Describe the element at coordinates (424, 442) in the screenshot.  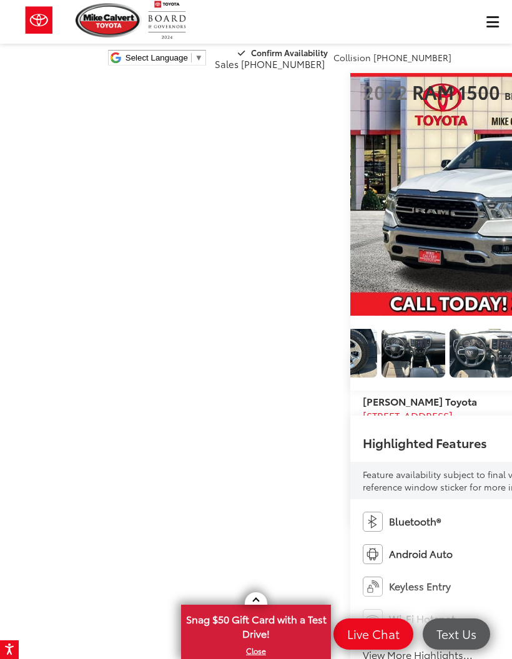
I see `h2: Highlighted Features` at that location.